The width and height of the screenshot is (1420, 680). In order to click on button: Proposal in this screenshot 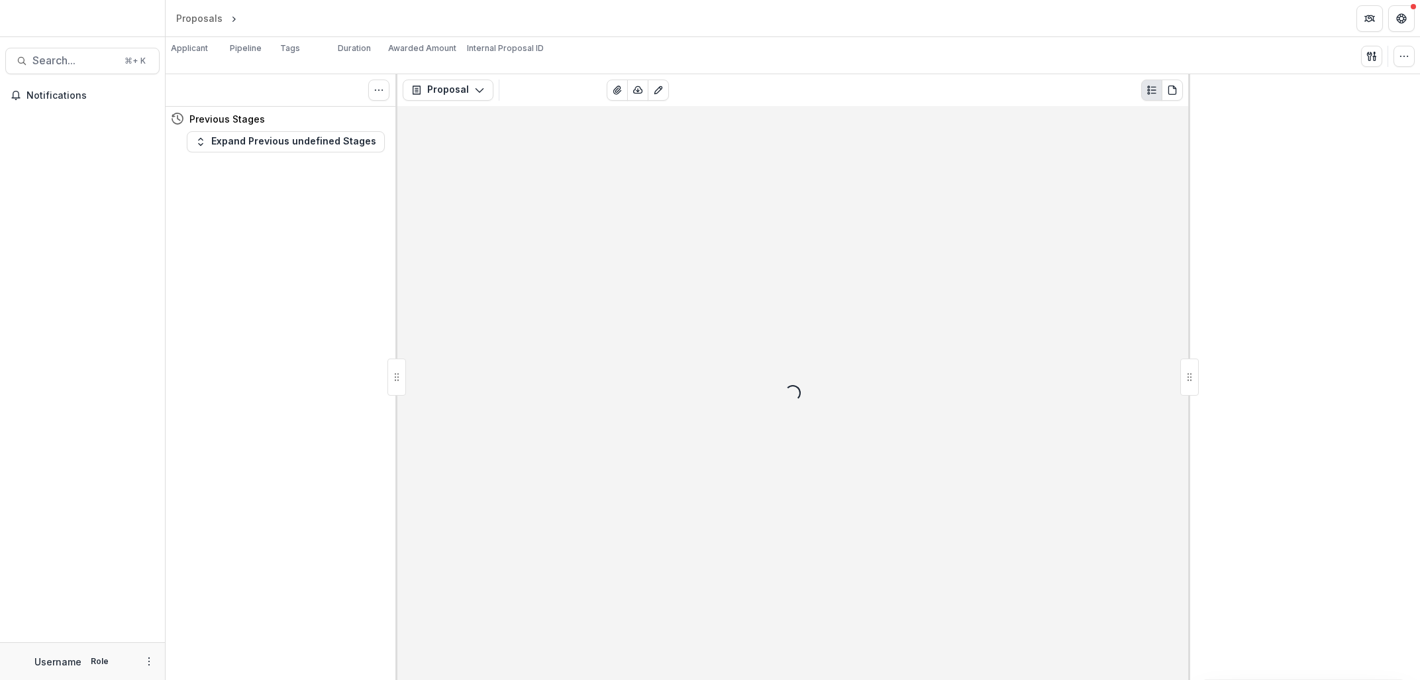, I will do `click(448, 90)`.